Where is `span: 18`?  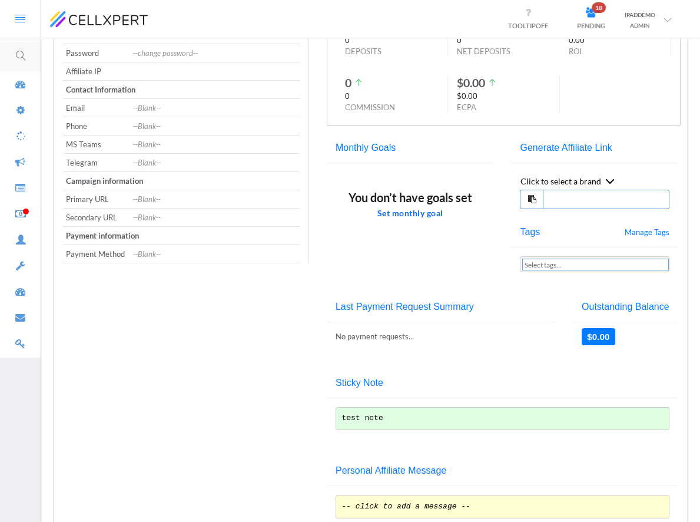 span: 18 is located at coordinates (599, 8).